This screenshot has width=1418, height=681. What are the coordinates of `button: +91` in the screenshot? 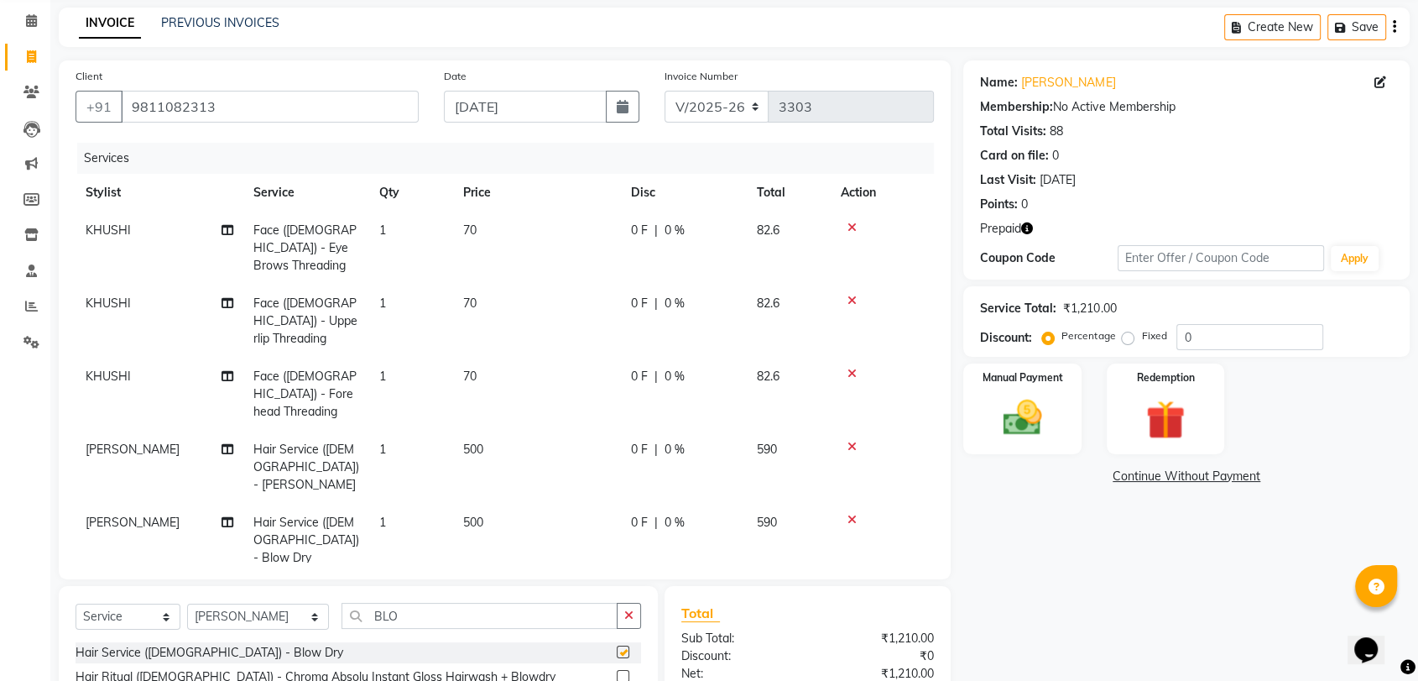 It's located at (99, 107).